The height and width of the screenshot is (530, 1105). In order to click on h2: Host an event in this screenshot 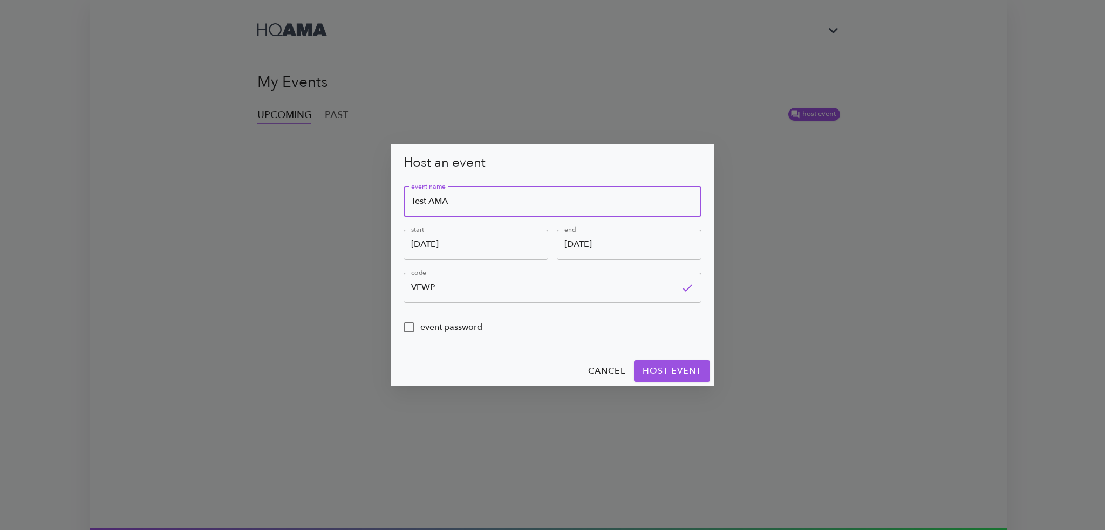, I will do `click(552, 163)`.